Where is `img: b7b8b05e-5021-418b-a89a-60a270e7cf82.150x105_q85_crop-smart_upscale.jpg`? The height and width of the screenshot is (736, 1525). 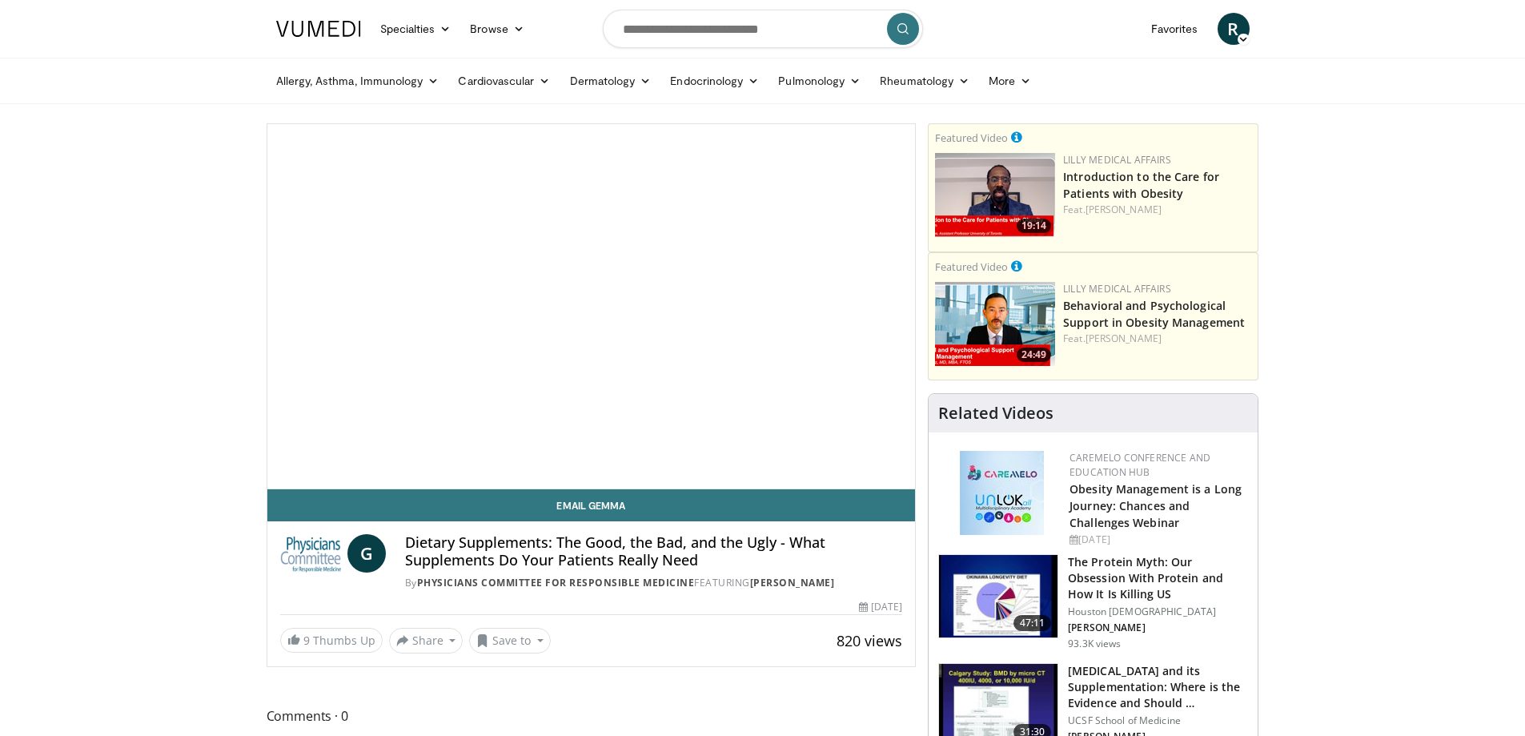
img: b7b8b05e-5021-418b-a89a-60a270e7cf82.150x105_q85_crop-smart_upscale.jpg is located at coordinates (998, 596).